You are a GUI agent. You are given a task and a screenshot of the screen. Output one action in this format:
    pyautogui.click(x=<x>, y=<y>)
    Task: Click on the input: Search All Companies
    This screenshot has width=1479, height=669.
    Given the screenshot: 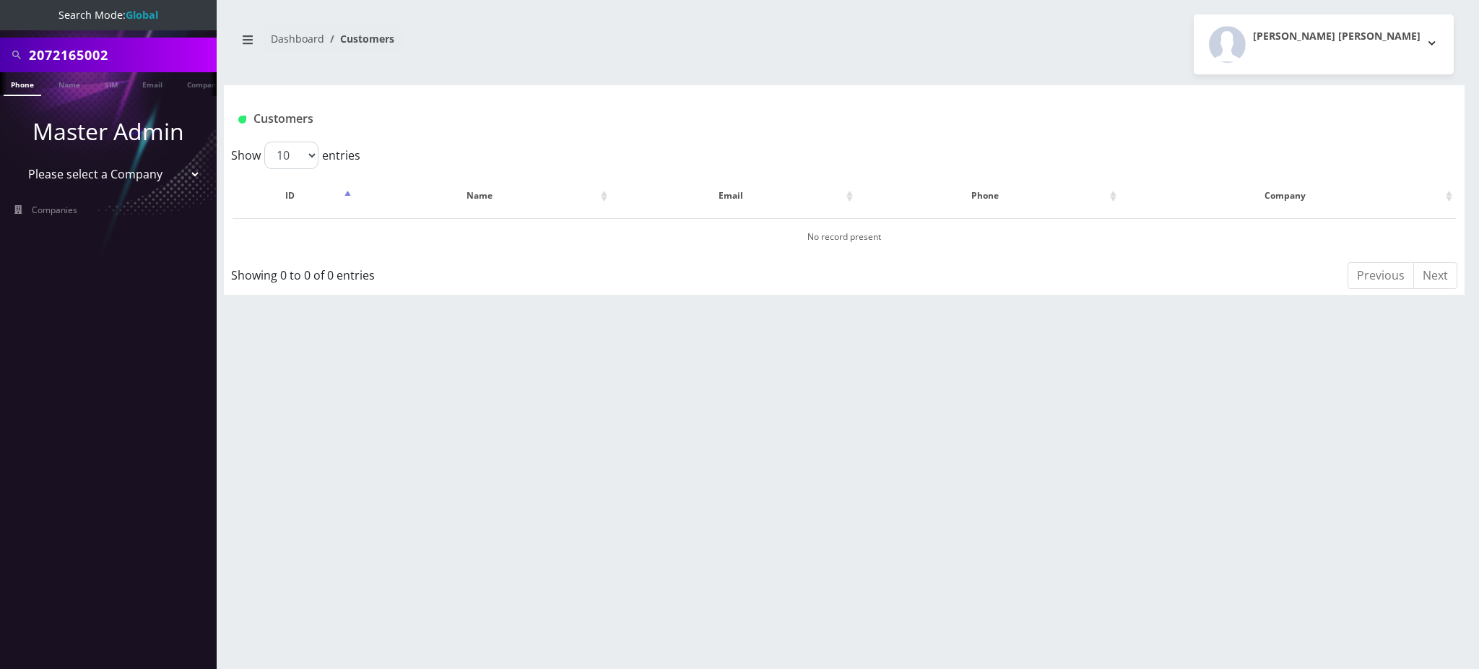 What is the action you would take?
    pyautogui.click(x=121, y=55)
    